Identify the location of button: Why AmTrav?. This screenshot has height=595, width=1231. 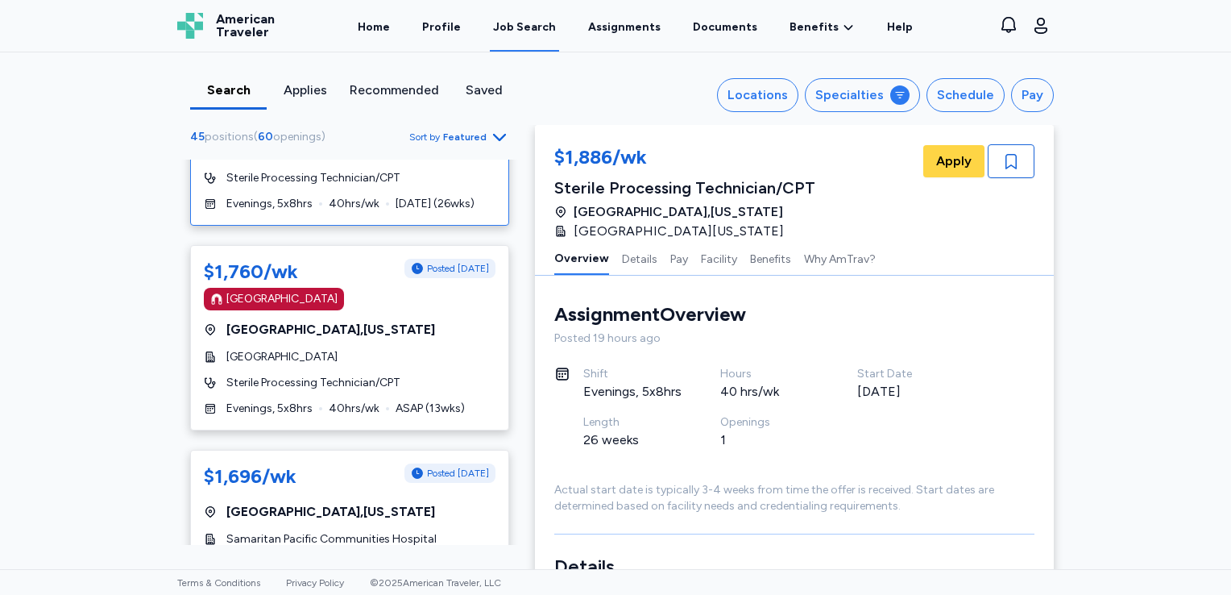
(840, 258).